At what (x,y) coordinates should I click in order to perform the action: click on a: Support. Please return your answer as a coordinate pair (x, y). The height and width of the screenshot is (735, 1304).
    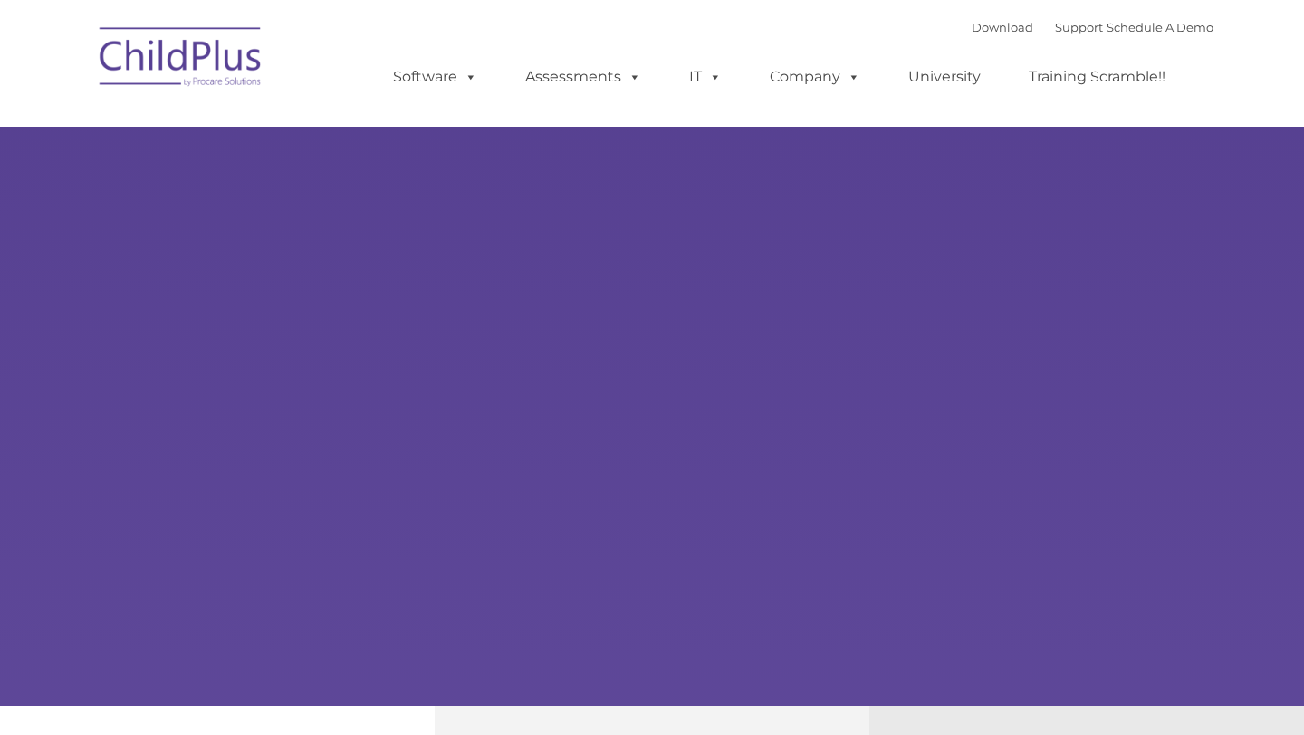
    Looking at the image, I should click on (1079, 27).